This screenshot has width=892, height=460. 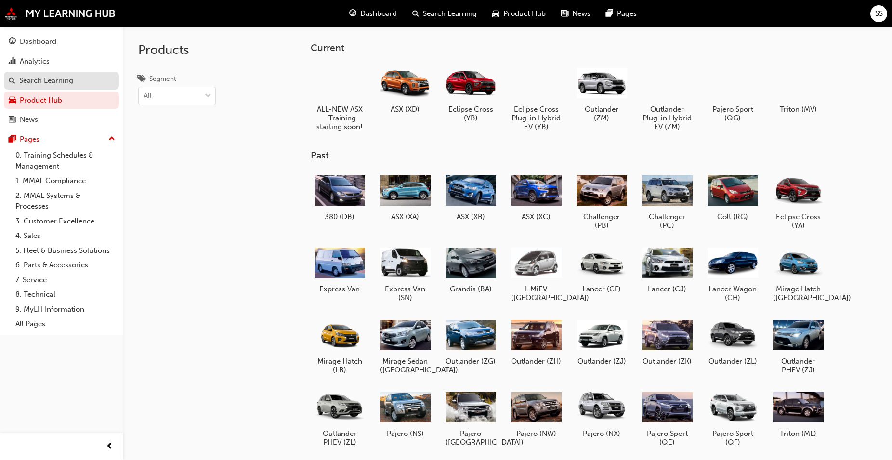 What do you see at coordinates (601, 433) in the screenshot?
I see `h5: Pajero (NX)` at bounding box center [601, 433].